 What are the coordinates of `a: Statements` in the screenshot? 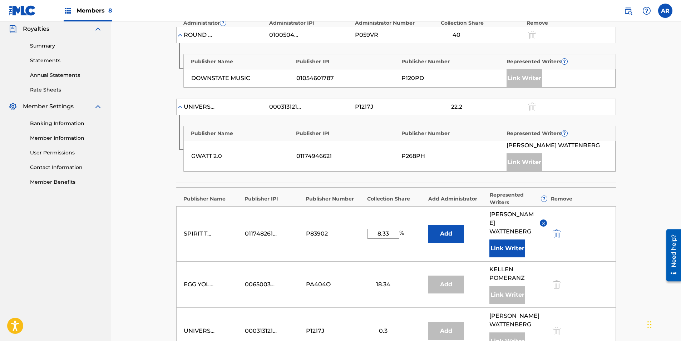 It's located at (66, 60).